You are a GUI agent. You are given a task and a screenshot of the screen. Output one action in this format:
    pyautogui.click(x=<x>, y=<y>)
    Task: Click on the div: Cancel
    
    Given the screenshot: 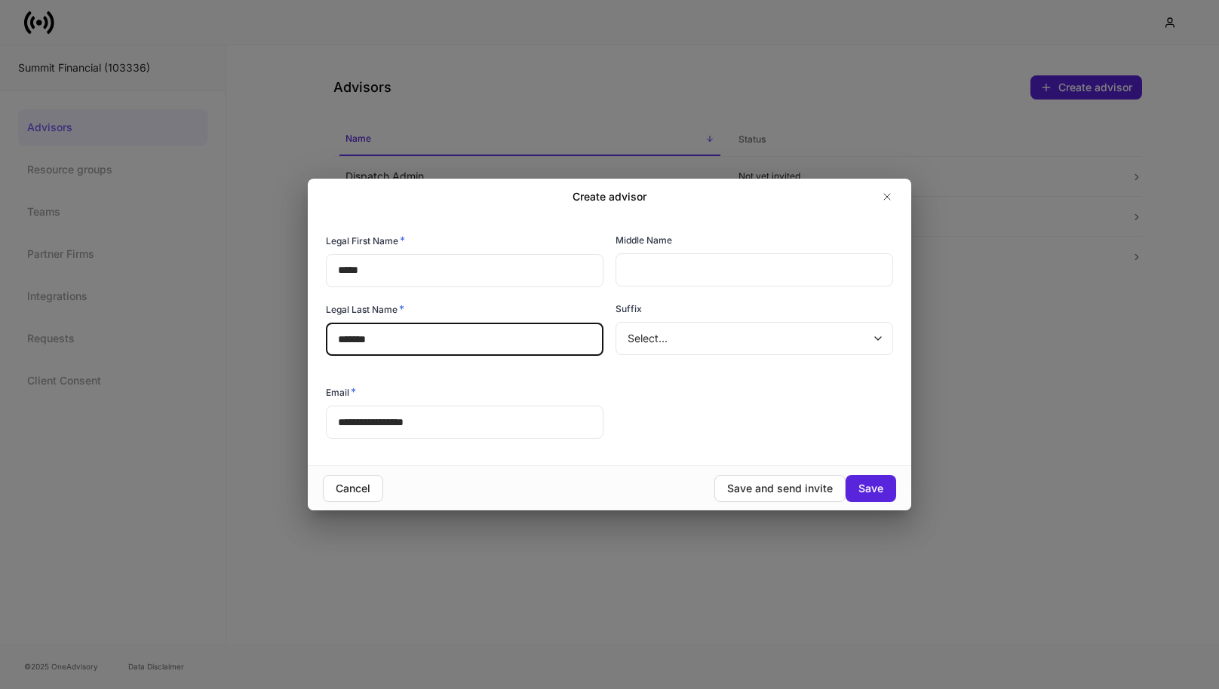 What is the action you would take?
    pyautogui.click(x=353, y=489)
    